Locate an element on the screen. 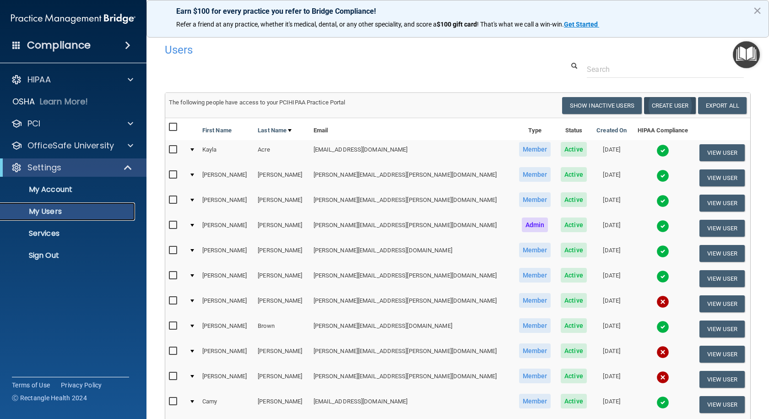  p: PCI is located at coordinates (34, 124).